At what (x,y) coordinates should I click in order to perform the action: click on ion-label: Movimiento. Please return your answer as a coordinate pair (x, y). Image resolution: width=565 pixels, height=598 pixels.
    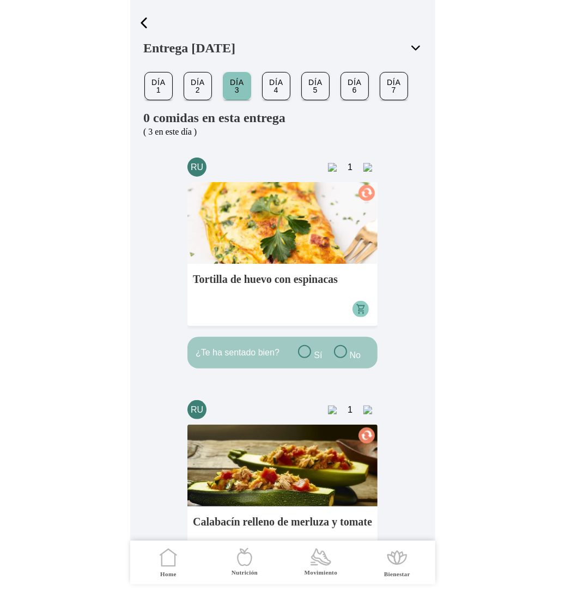
    Looking at the image, I should click on (320, 572).